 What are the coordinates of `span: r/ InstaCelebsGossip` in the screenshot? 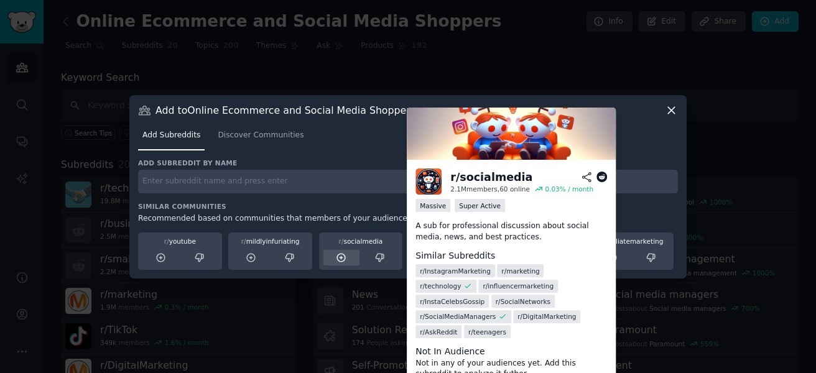 It's located at (452, 302).